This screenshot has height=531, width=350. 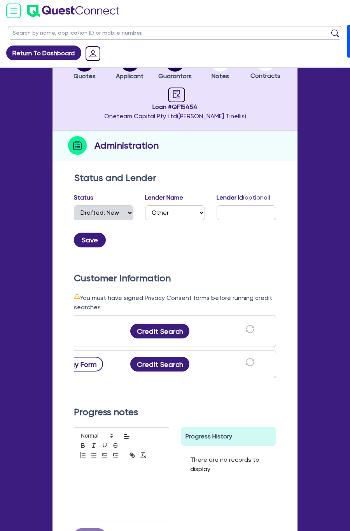 What do you see at coordinates (265, 75) in the screenshot?
I see `span: Contracts` at bounding box center [265, 75].